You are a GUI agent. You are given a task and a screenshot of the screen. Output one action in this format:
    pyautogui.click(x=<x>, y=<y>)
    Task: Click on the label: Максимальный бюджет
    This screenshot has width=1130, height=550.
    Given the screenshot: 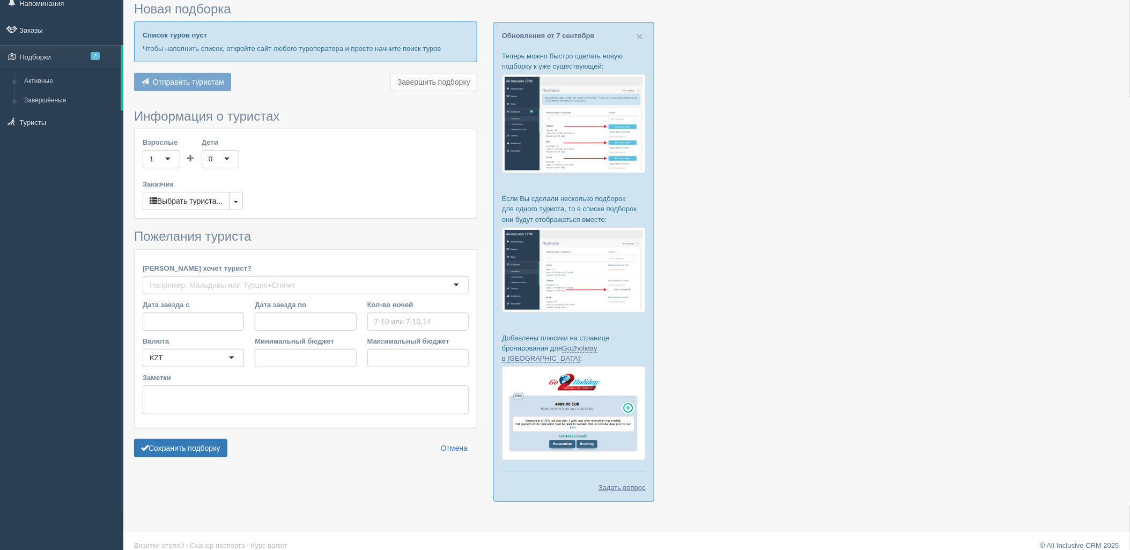 What is the action you would take?
    pyautogui.click(x=418, y=341)
    